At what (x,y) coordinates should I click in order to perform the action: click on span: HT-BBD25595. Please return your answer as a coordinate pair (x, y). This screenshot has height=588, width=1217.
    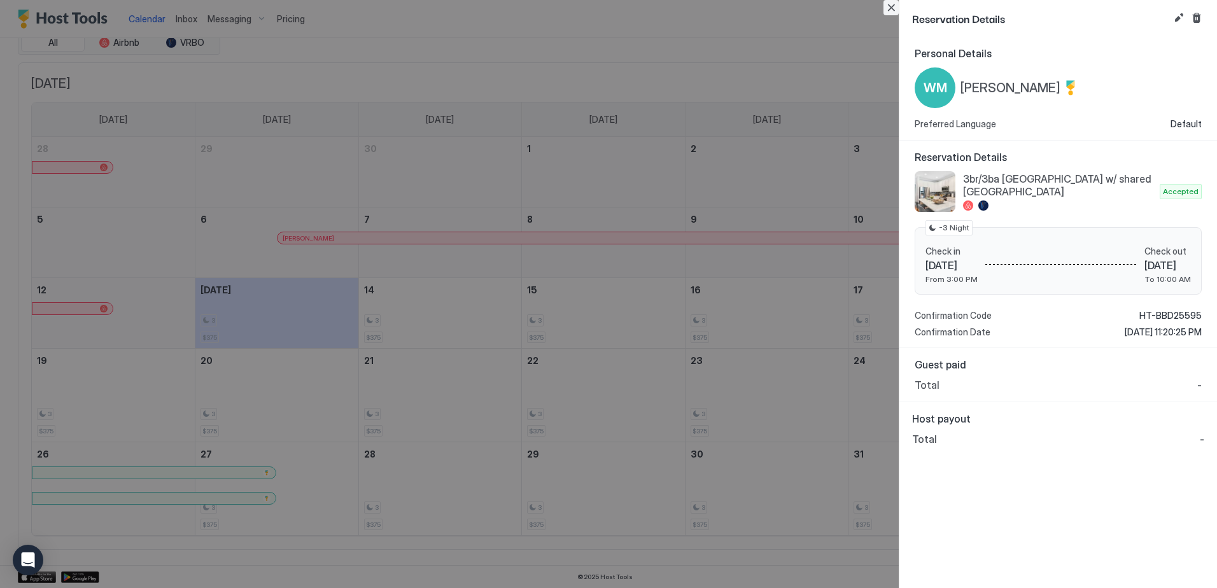
    Looking at the image, I should click on (1171, 316).